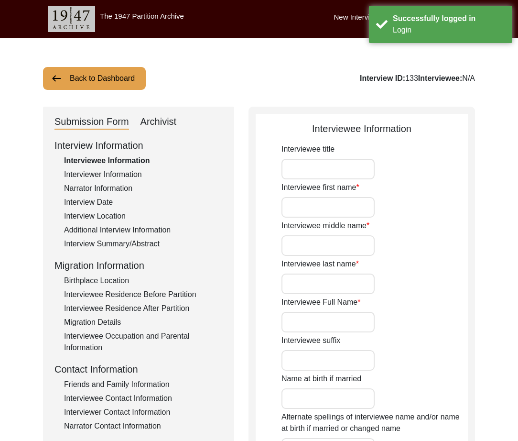  What do you see at coordinates (143, 174) in the screenshot?
I see `div: Interviewer Information` at bounding box center [143, 174].